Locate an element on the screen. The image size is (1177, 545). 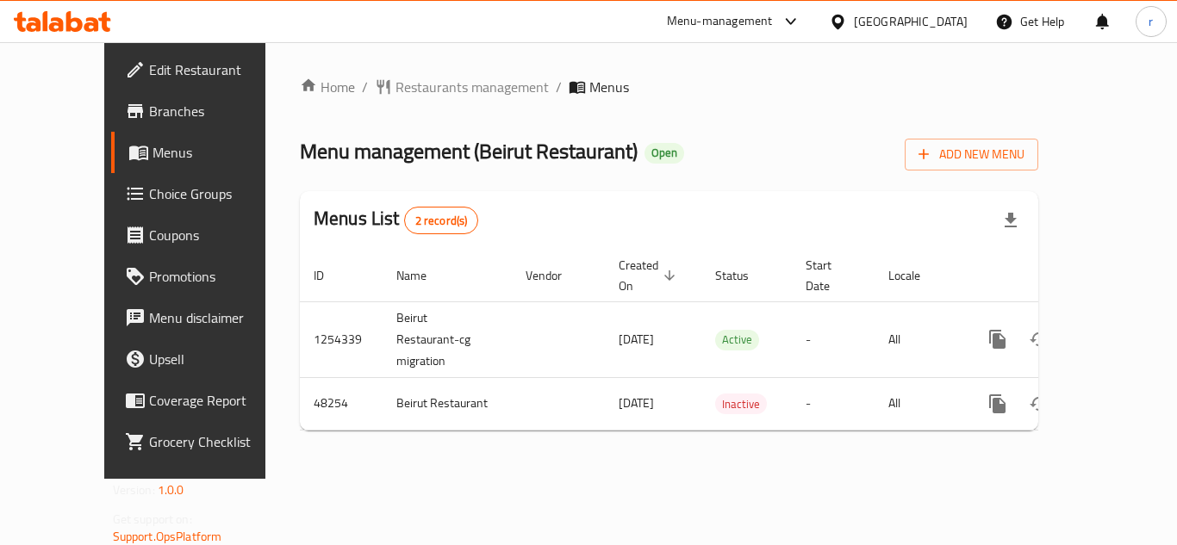
span: Menu management ( Beirut Restaurant ) is located at coordinates (469, 151).